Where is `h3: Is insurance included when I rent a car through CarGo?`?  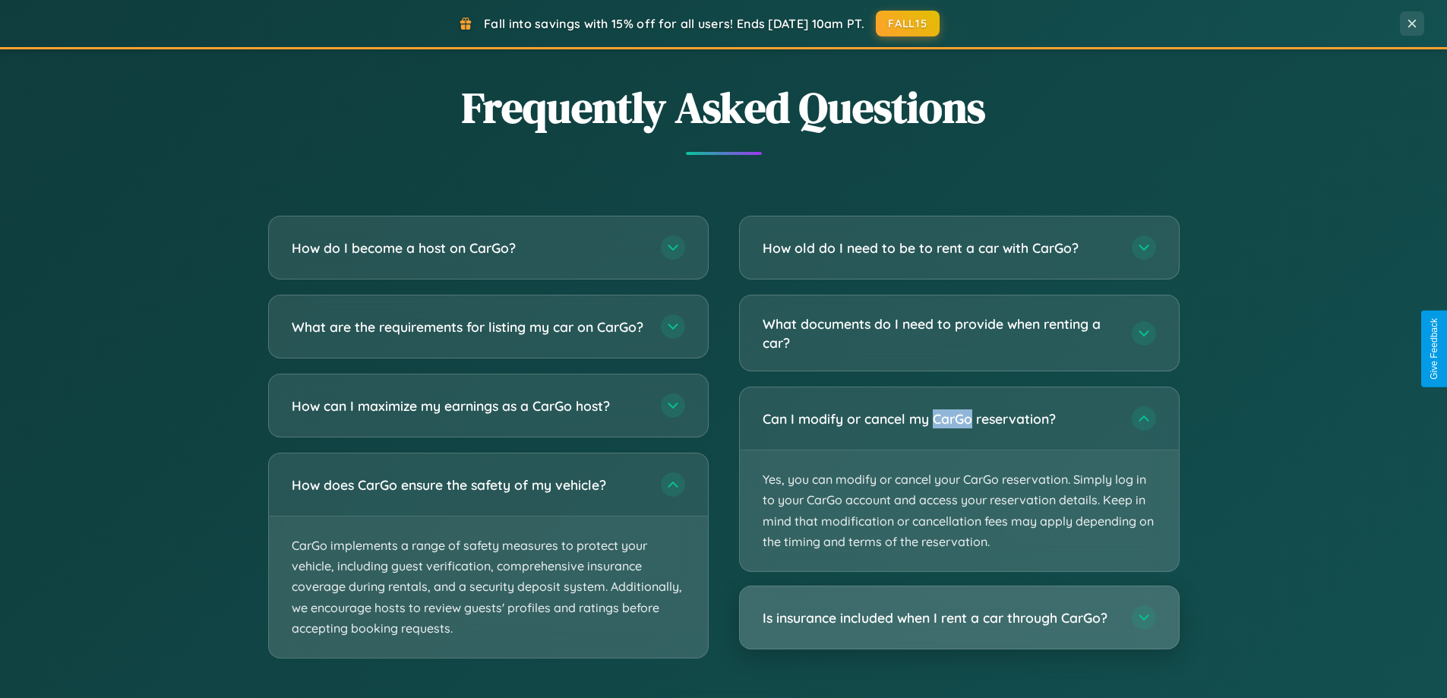 h3: Is insurance included when I rent a car through CarGo? is located at coordinates (939, 617).